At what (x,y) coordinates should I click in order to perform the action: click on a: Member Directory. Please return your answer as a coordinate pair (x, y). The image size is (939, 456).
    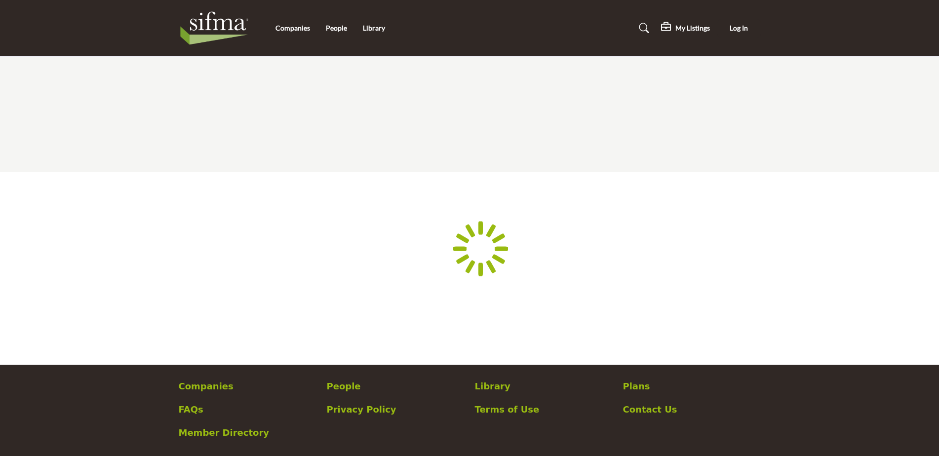
    Looking at the image, I should click on (247, 433).